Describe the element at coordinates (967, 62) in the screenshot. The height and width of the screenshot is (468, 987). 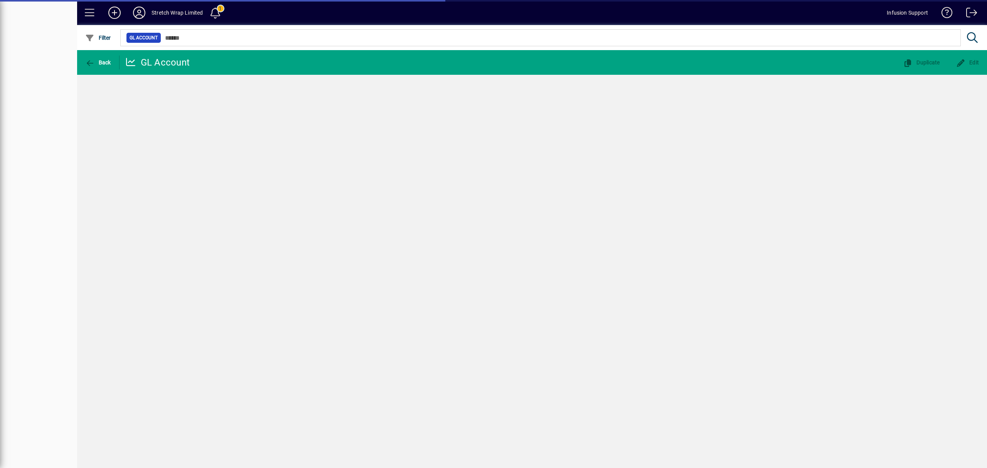
I see `button: Edit` at that location.